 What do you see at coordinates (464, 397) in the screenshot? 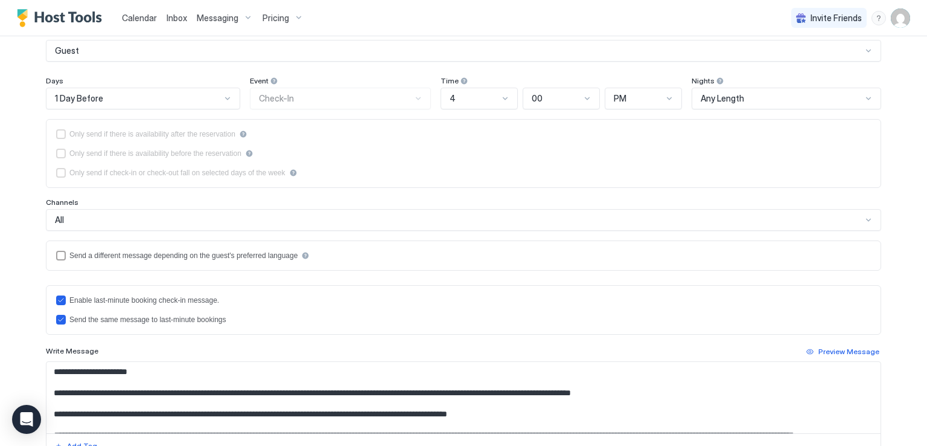
I see `textarea: Input Field` at bounding box center [464, 397].